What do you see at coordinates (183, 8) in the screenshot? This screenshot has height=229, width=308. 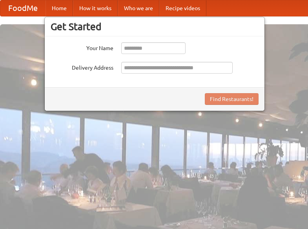 I see `a: Recipe videos` at bounding box center [183, 8].